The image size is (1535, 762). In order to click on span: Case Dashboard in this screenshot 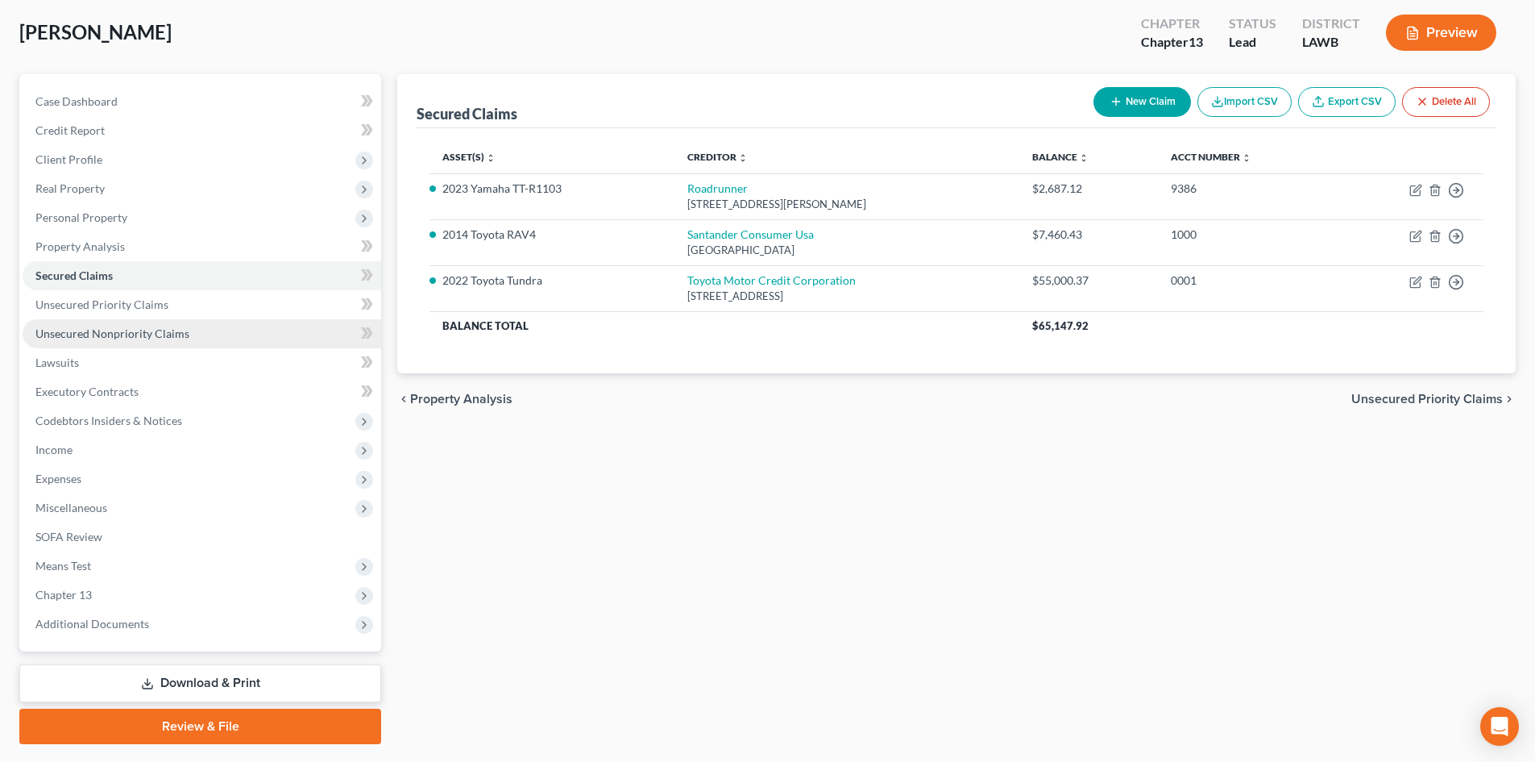, I will do `click(77, 101)`.